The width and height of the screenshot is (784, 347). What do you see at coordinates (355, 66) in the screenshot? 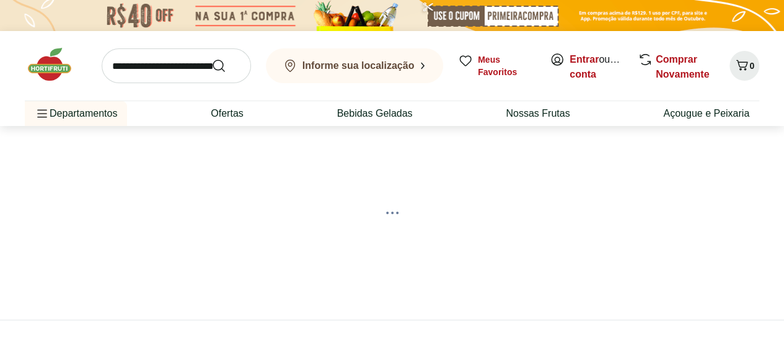
I see `button: Informe sua localização` at bounding box center [355, 66].